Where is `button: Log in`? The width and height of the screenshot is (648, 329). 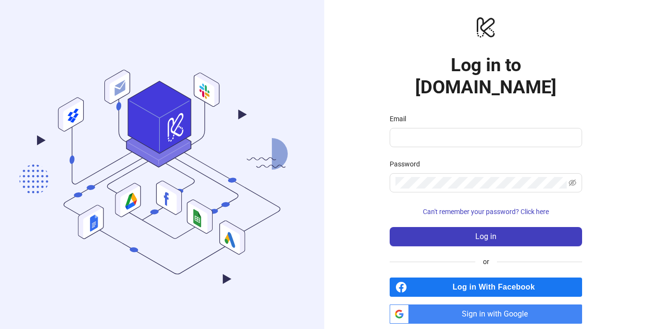
button: Log in is located at coordinates (486, 237).